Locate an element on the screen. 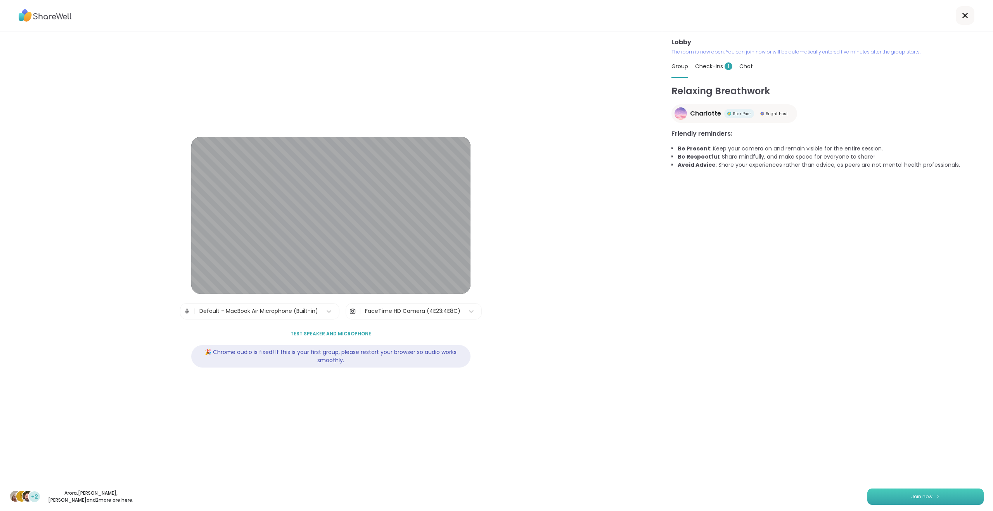 Image resolution: width=993 pixels, height=511 pixels. h1: Relaxing Breathwork is located at coordinates (828, 91).